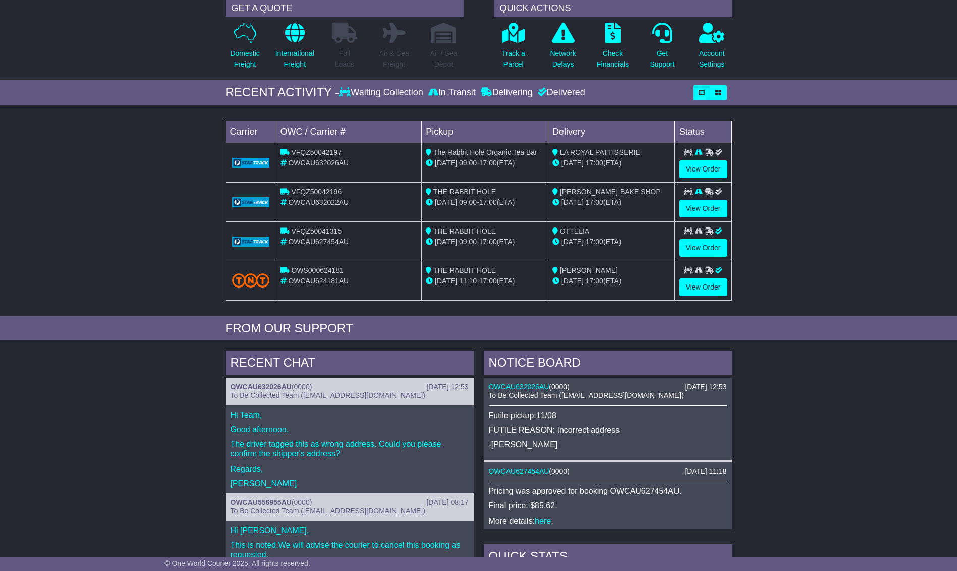 This screenshot has height=571, width=957. I want to click on span: VFQZ50042197, so click(316, 152).